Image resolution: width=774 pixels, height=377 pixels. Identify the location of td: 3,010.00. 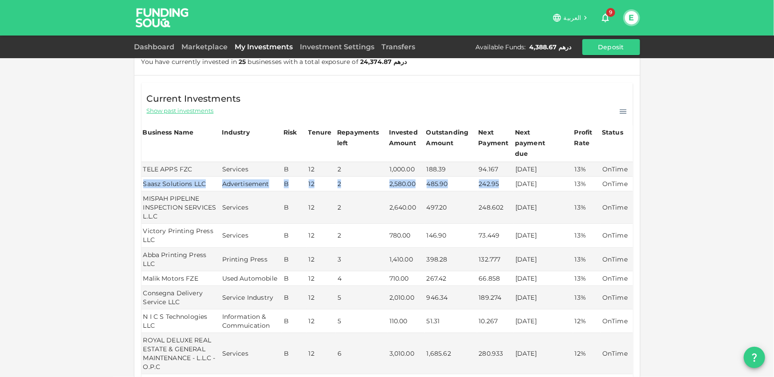
(406, 353).